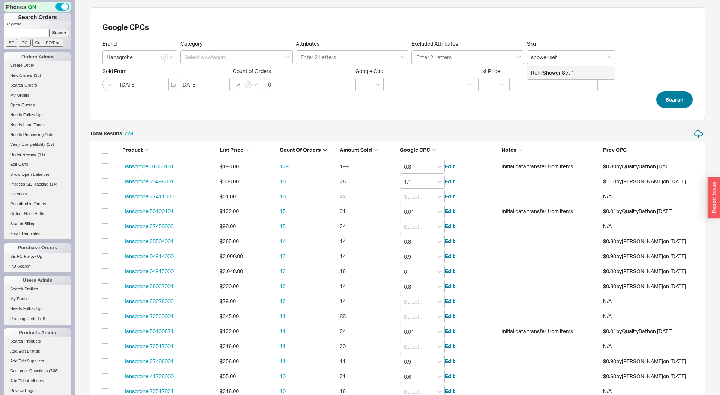 This screenshot has width=720, height=395. I want to click on span: $265.00, so click(229, 241).